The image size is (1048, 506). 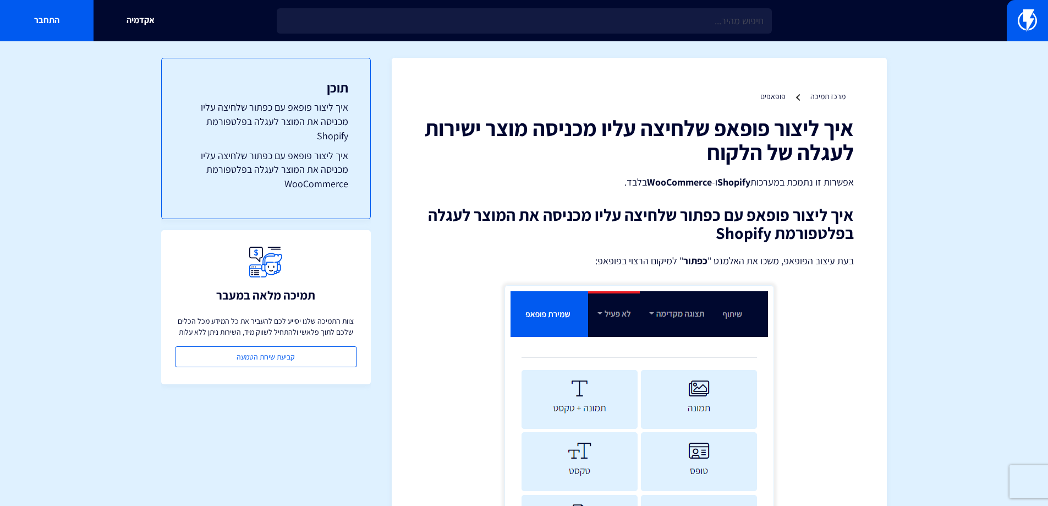 What do you see at coordinates (266, 87) in the screenshot?
I see `h3: תוכן` at bounding box center [266, 87].